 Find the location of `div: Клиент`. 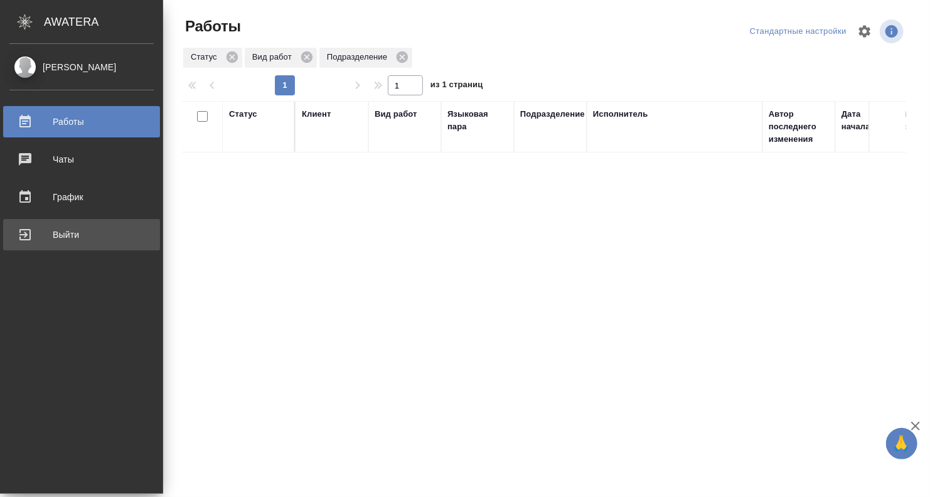

div: Клиент is located at coordinates (316, 114).